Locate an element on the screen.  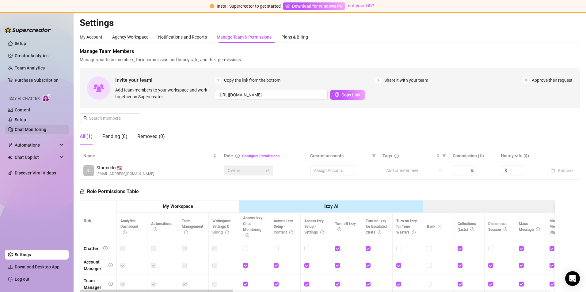
span: Bank is located at coordinates (434, 227).